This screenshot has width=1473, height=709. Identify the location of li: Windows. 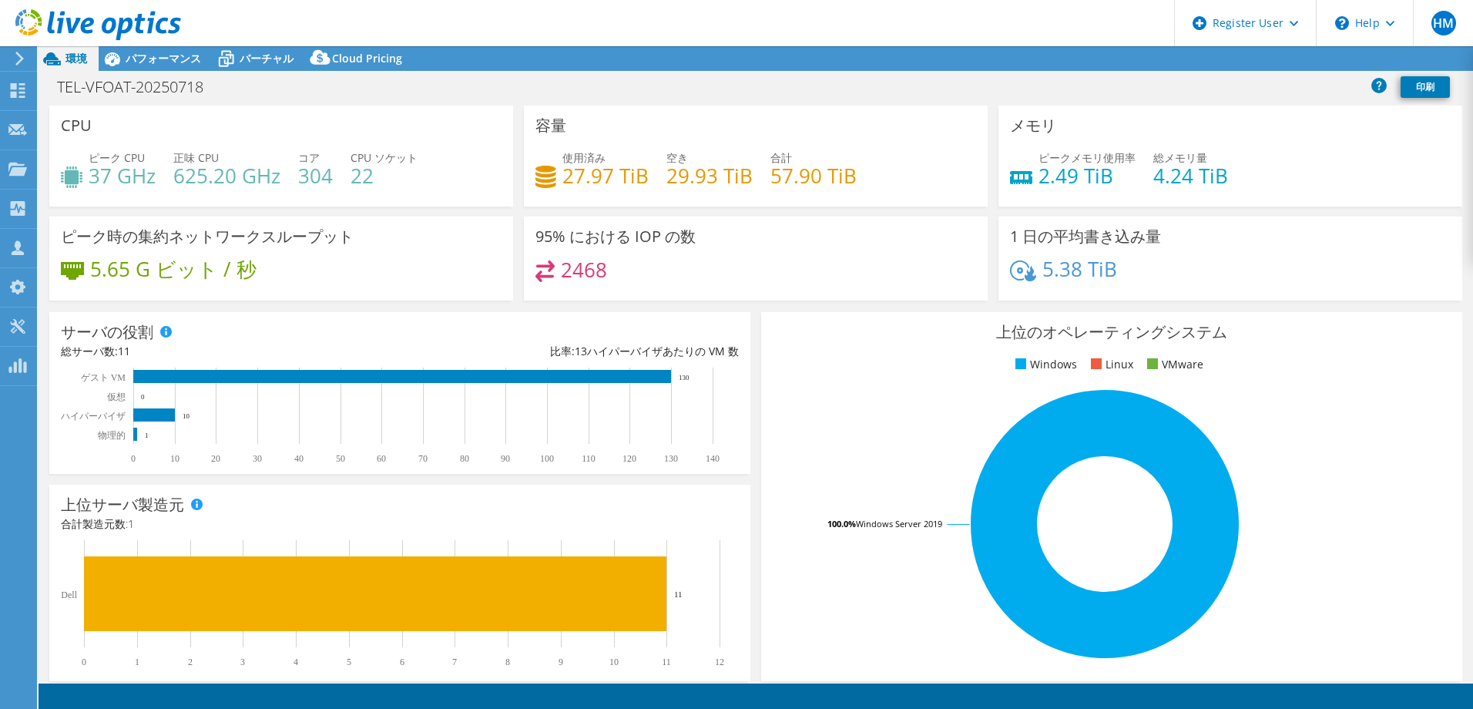
(1044, 364).